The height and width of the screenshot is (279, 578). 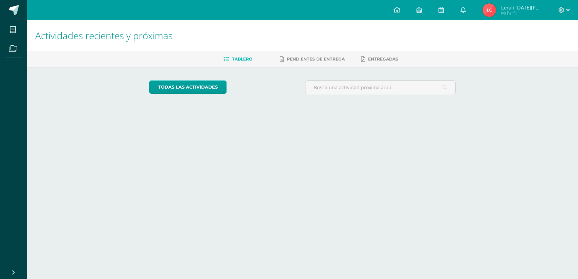 I want to click on span: Tablero, so click(x=242, y=59).